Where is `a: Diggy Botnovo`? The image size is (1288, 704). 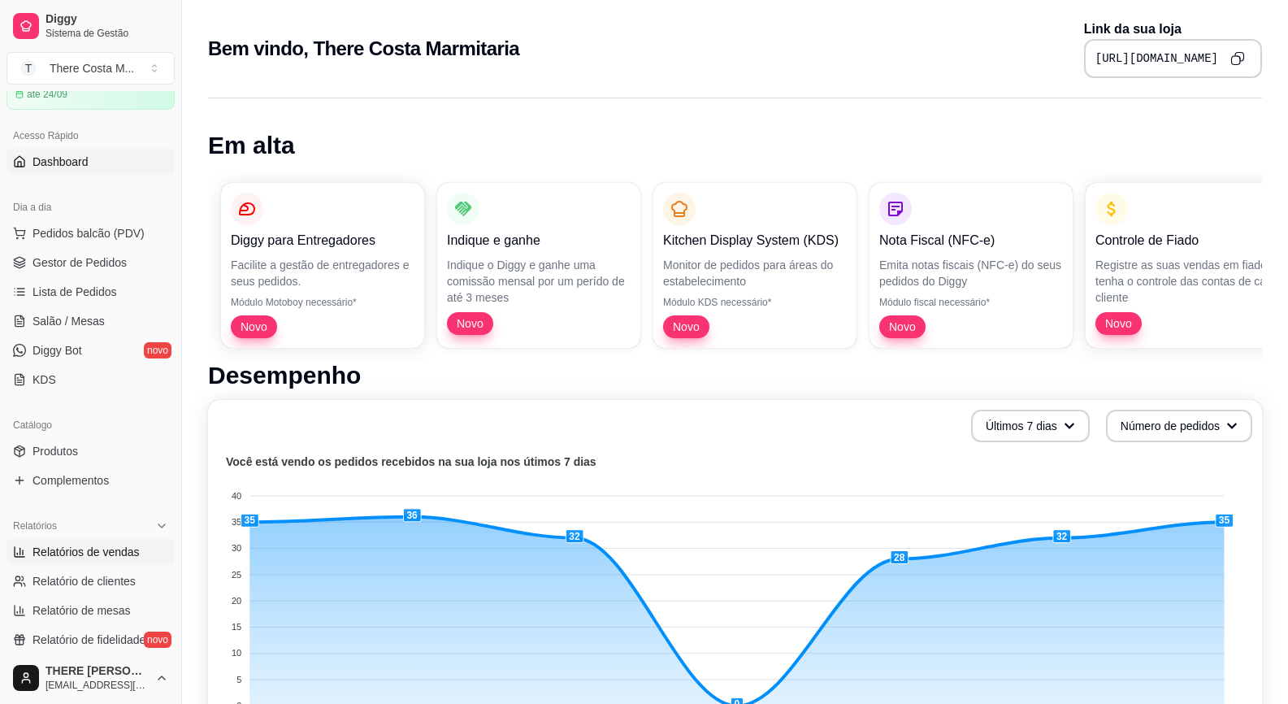 a: Diggy Botnovo is located at coordinates (90, 350).